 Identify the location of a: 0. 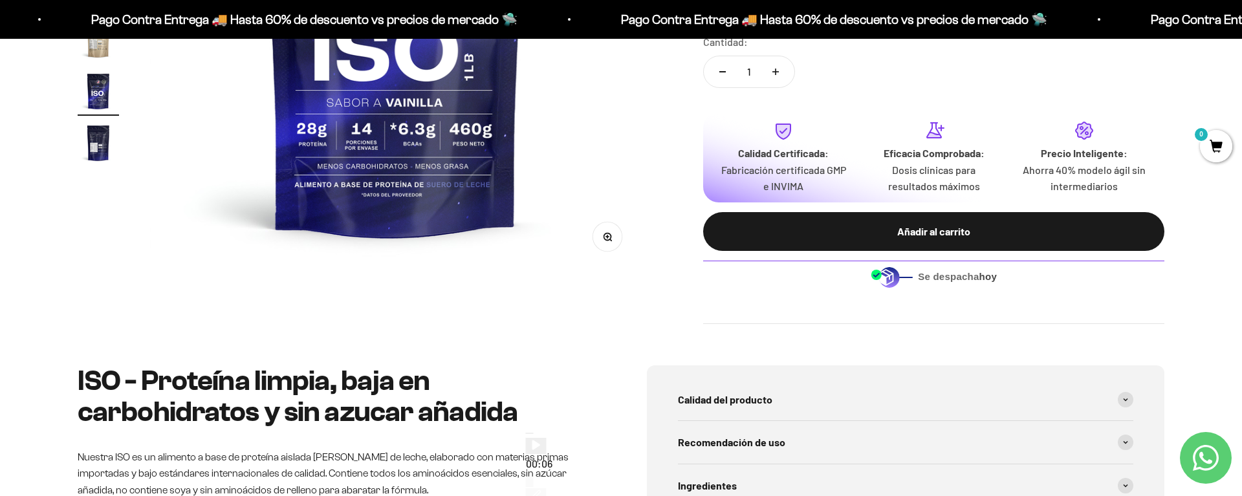
(1216, 147).